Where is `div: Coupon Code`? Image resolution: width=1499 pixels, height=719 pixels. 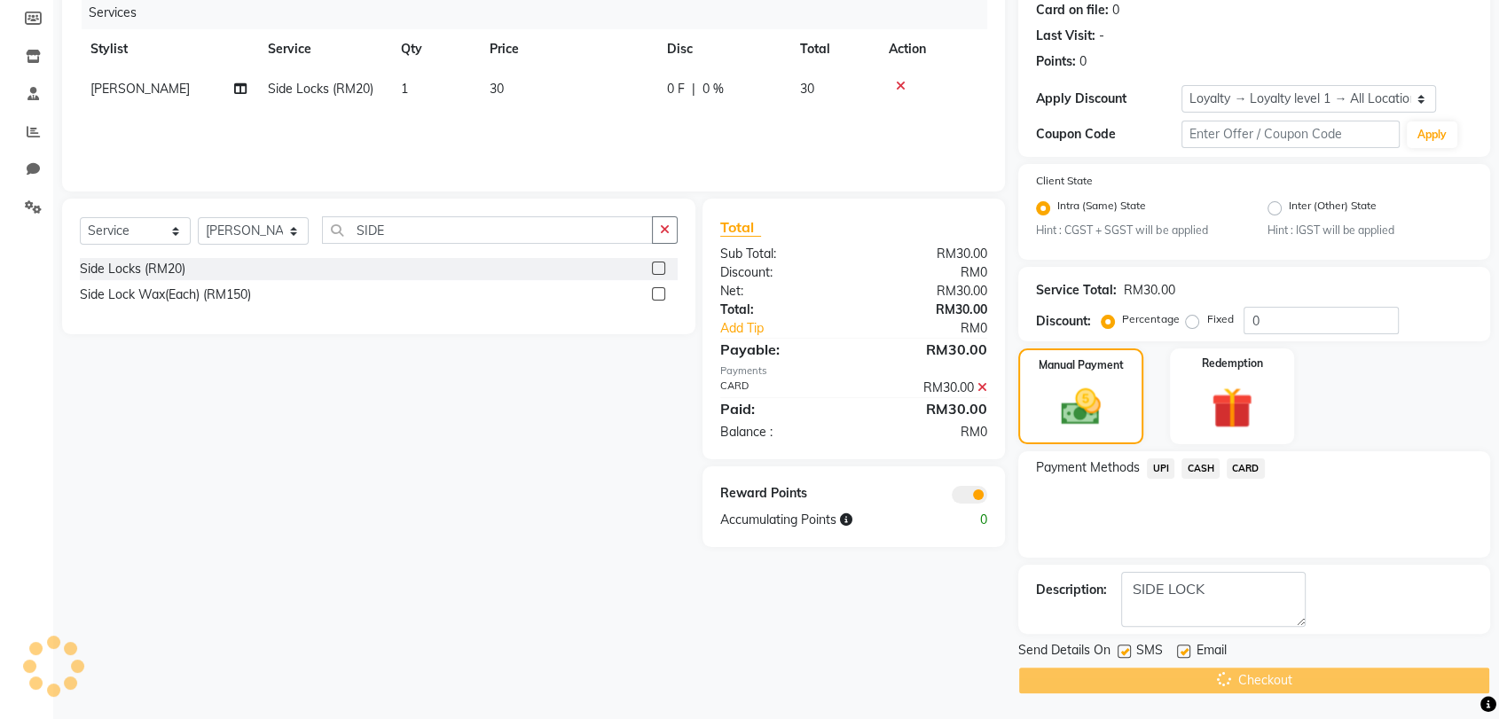
div: Coupon Code is located at coordinates (1108, 134).